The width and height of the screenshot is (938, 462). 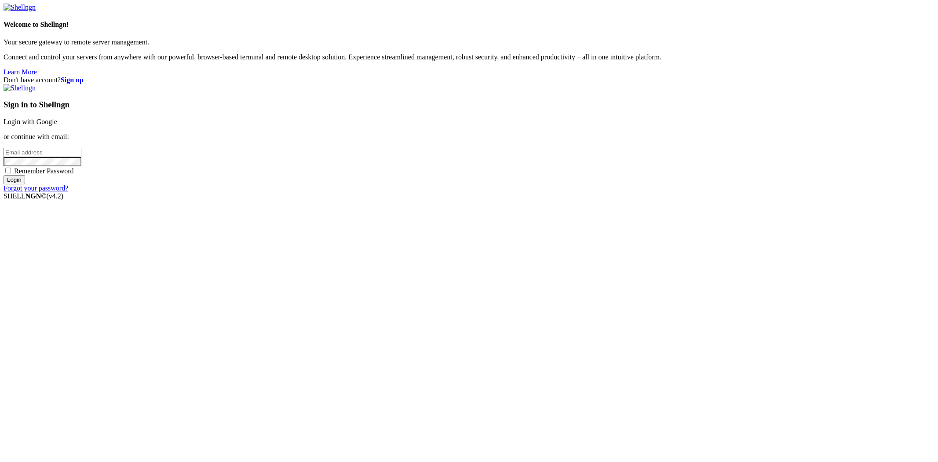 What do you see at coordinates (20, 72) in the screenshot?
I see `a: Learn More` at bounding box center [20, 72].